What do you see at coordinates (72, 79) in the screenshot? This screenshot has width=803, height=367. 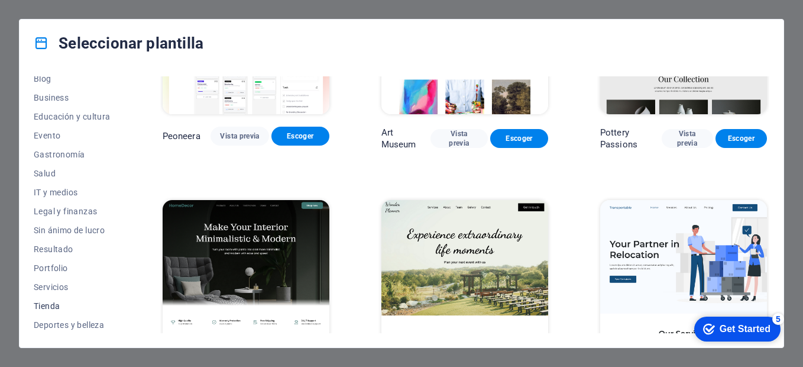 I see `button: Blog` at bounding box center [72, 79].